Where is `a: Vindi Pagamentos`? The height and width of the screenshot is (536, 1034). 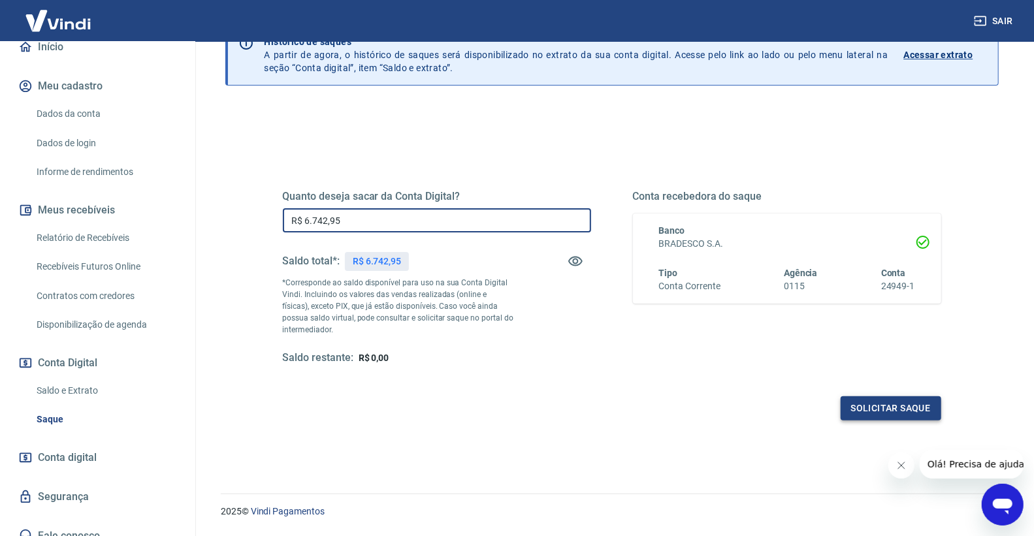 a: Vindi Pagamentos is located at coordinates (287, 511).